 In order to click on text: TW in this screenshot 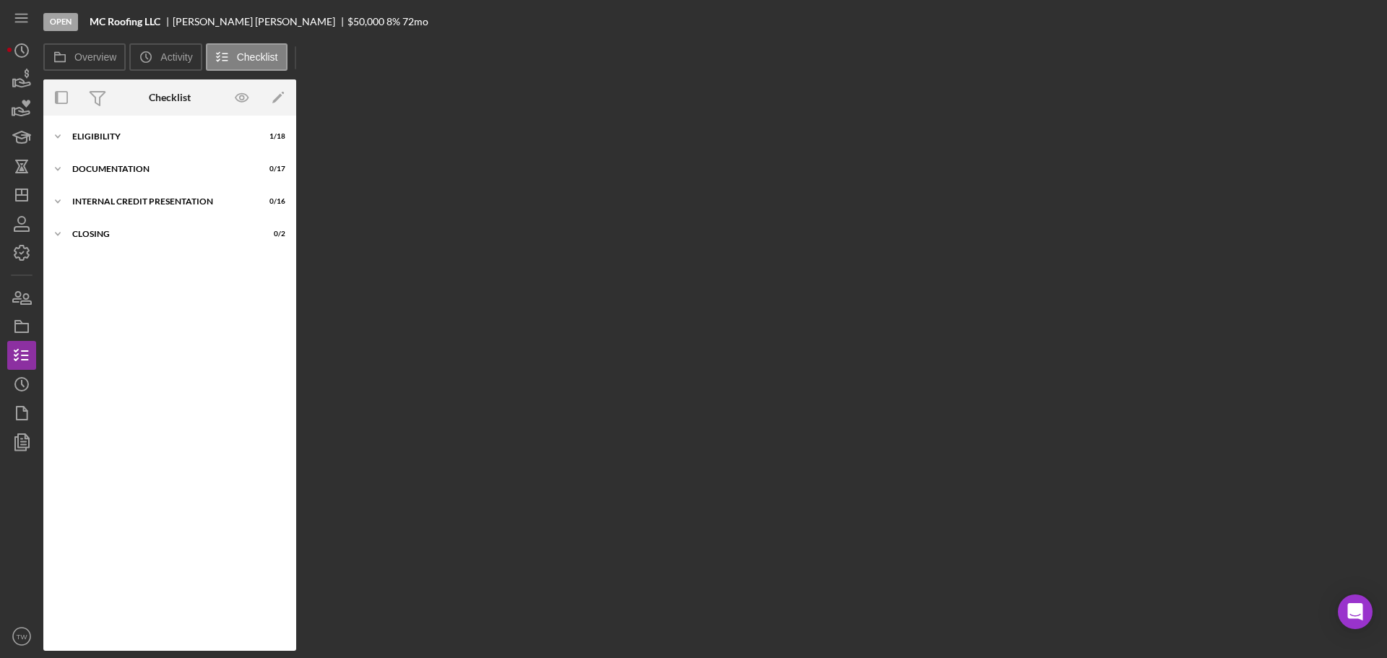, I will do `click(22, 637)`.